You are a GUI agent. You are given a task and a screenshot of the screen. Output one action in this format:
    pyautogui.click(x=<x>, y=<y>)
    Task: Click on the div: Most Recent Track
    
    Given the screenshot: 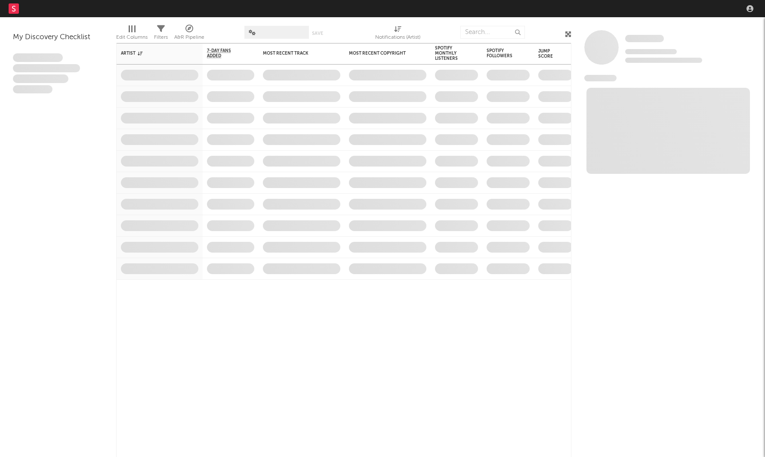 What is the action you would take?
    pyautogui.click(x=295, y=53)
    